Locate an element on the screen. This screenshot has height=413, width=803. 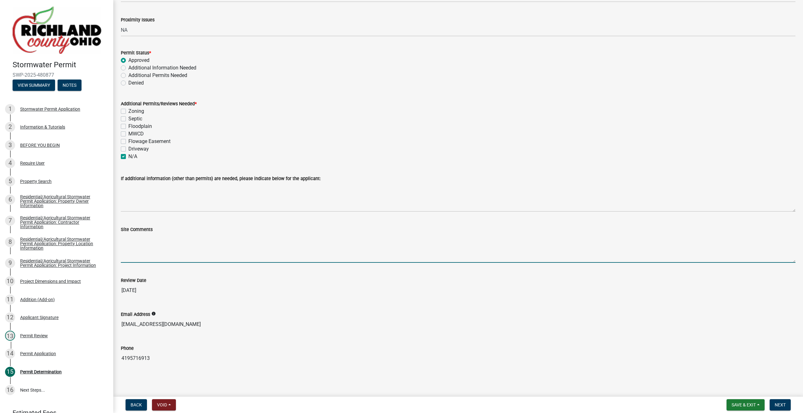
button: Back is located at coordinates (136, 405).